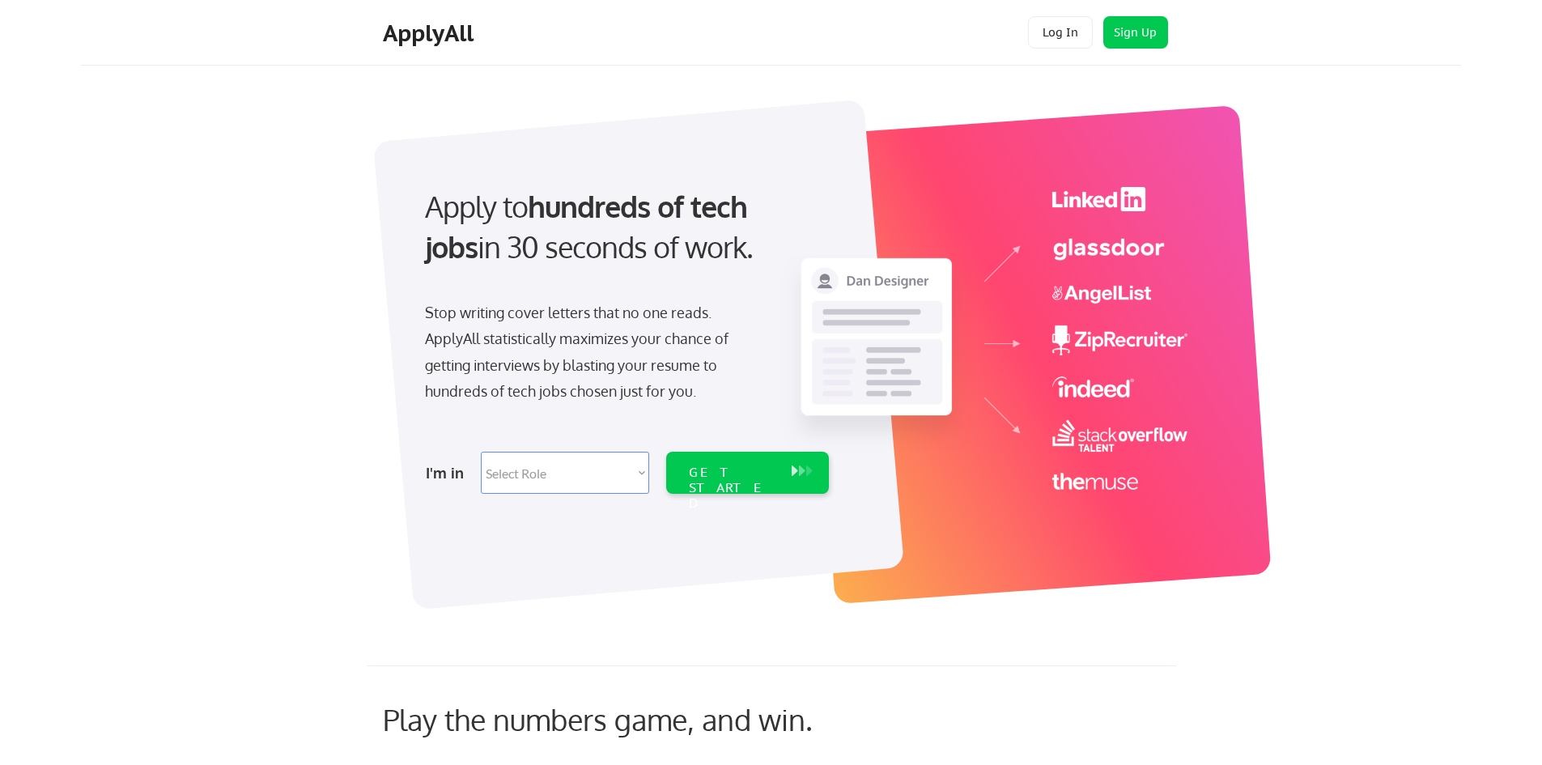  Describe the element at coordinates (591, 352) in the screenshot. I see `div: Stop writing cover letters that no one reads. ApplyAll statistically maximizes your chance of get...` at that location.